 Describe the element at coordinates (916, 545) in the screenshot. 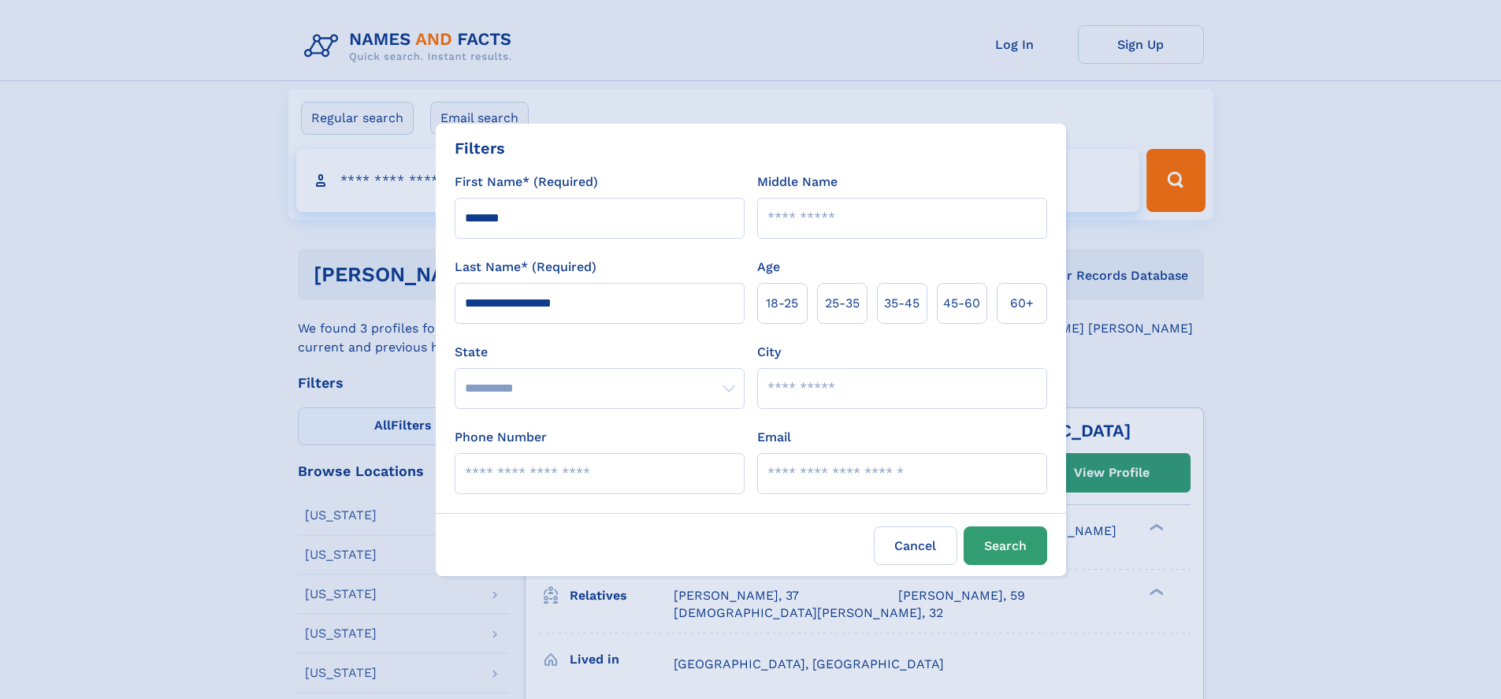

I see `label: Cancel` at that location.